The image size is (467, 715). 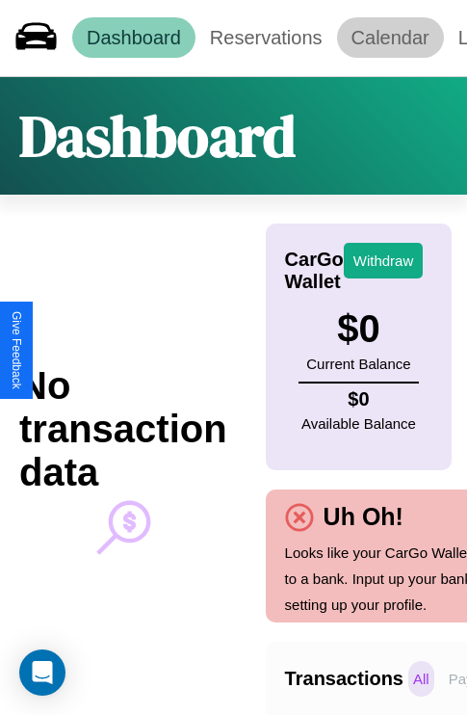 What do you see at coordinates (358, 423) in the screenshot?
I see `p: Available Balance` at bounding box center [358, 423].